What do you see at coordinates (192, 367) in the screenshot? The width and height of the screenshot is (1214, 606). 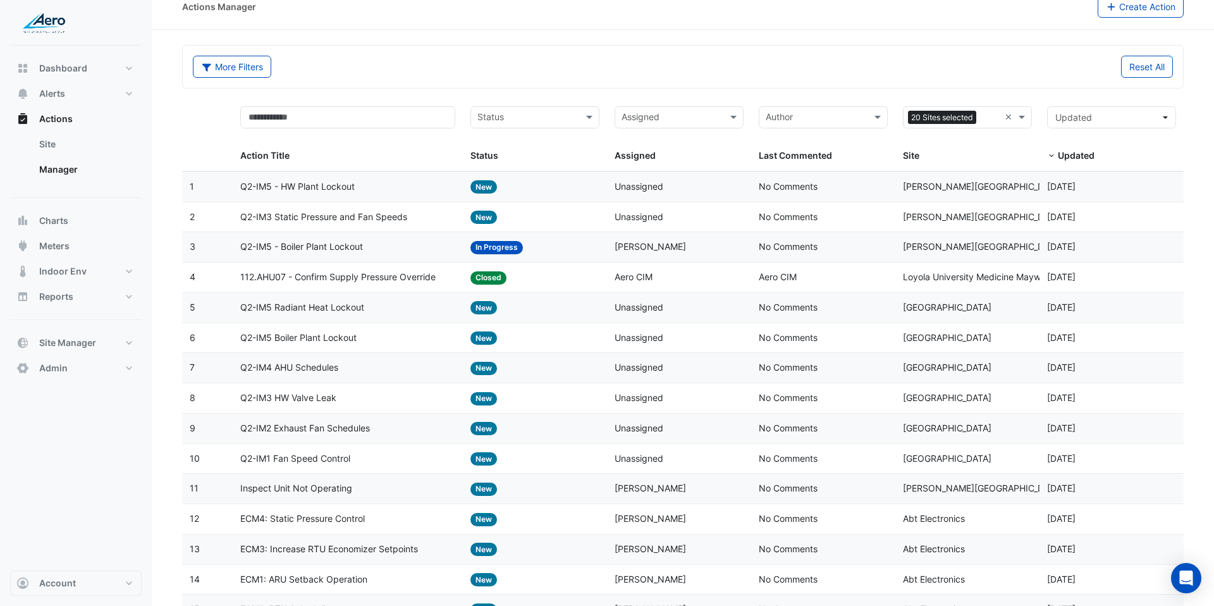 I see `span: 7` at bounding box center [192, 367].